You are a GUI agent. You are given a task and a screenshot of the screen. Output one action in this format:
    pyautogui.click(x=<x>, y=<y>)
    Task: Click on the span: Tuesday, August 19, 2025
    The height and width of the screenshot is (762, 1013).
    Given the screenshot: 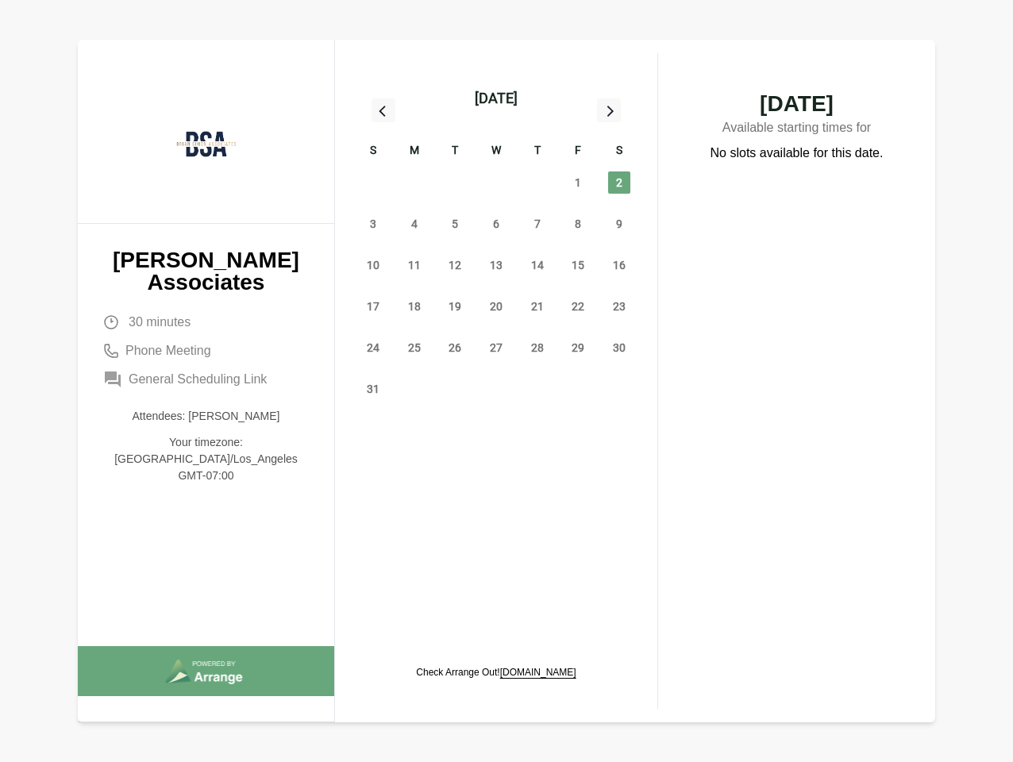 What is the action you would take?
    pyautogui.click(x=455, y=306)
    